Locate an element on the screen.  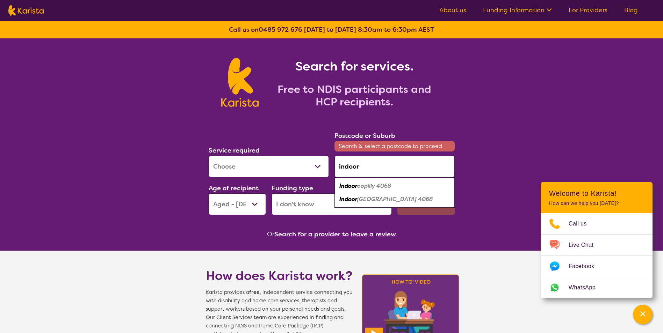
div: Channel Menu is located at coordinates (597, 240).